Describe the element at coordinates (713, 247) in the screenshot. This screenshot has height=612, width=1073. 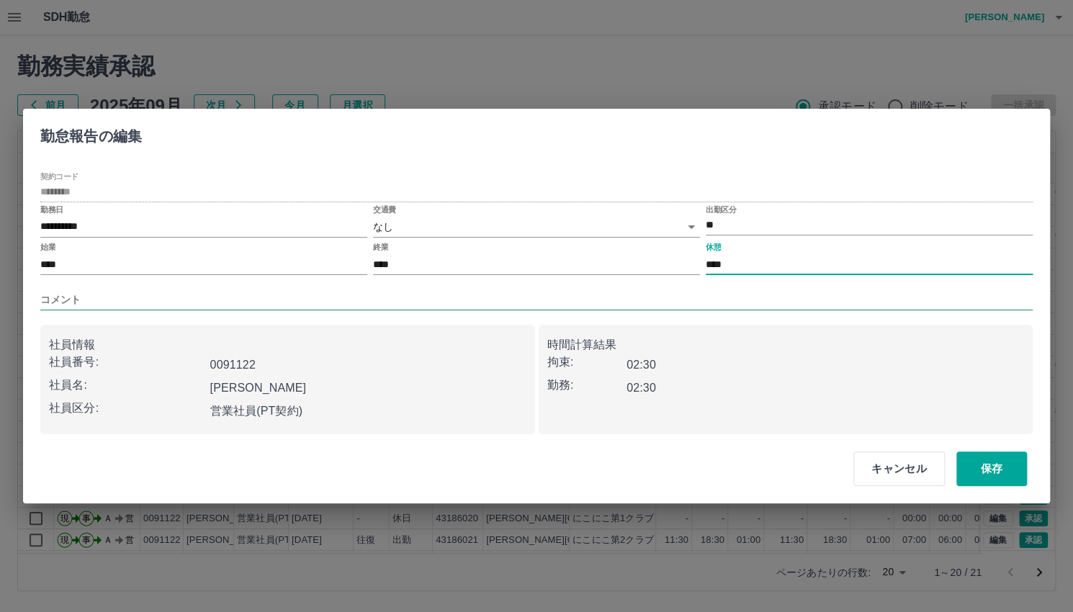
I see `label: 休憩` at that location.